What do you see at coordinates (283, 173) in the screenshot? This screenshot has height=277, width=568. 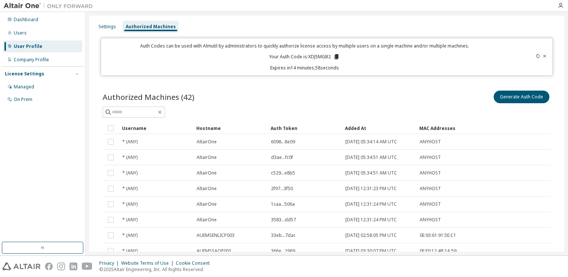 I see `span: c529...e8b5` at bounding box center [283, 173].